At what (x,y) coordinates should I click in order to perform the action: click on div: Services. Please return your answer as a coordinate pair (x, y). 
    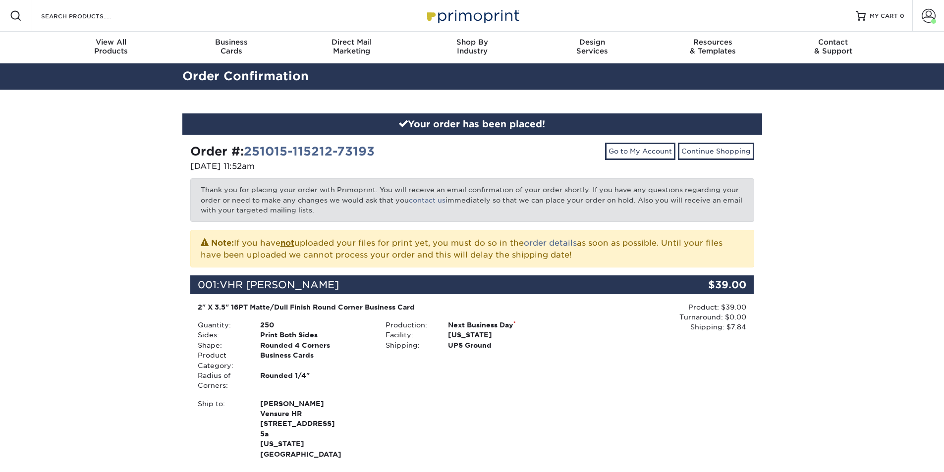
    Looking at the image, I should click on (592, 47).